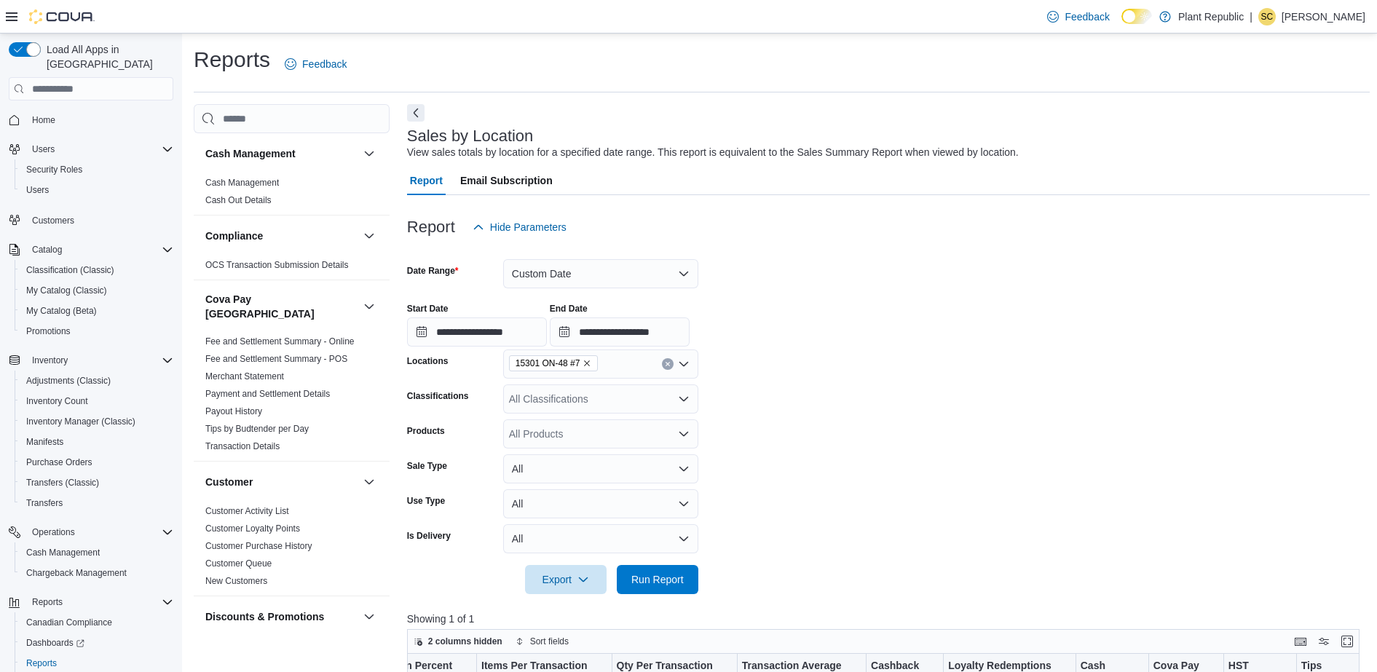 The image size is (1377, 672). Describe the element at coordinates (47, 250) in the screenshot. I see `button: Catalog` at that location.